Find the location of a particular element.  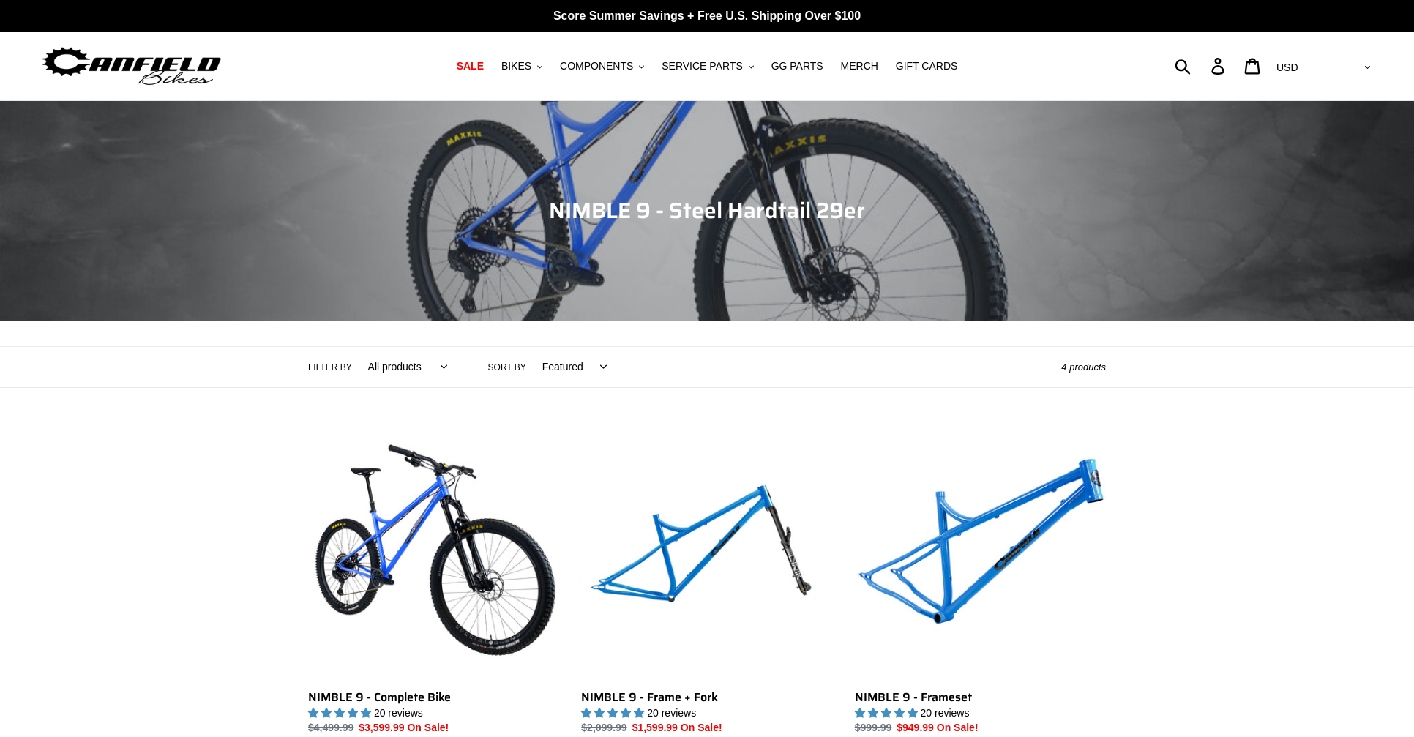

span: 4 products is located at coordinates (1084, 367).